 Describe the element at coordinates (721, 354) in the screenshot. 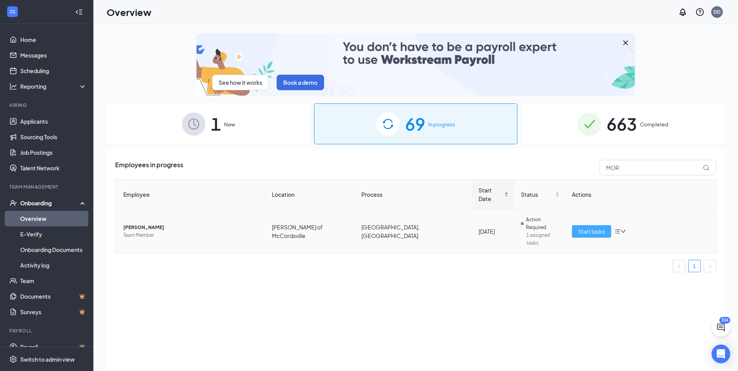

I see `div: Open Intercom Messenger` at that location.